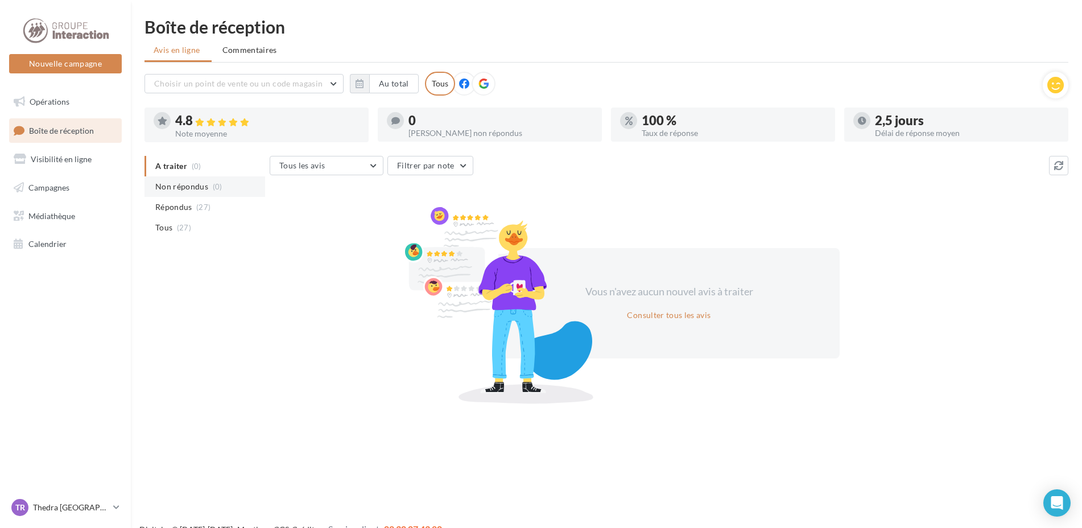  I want to click on a: Visibilité en ligne, so click(65, 159).